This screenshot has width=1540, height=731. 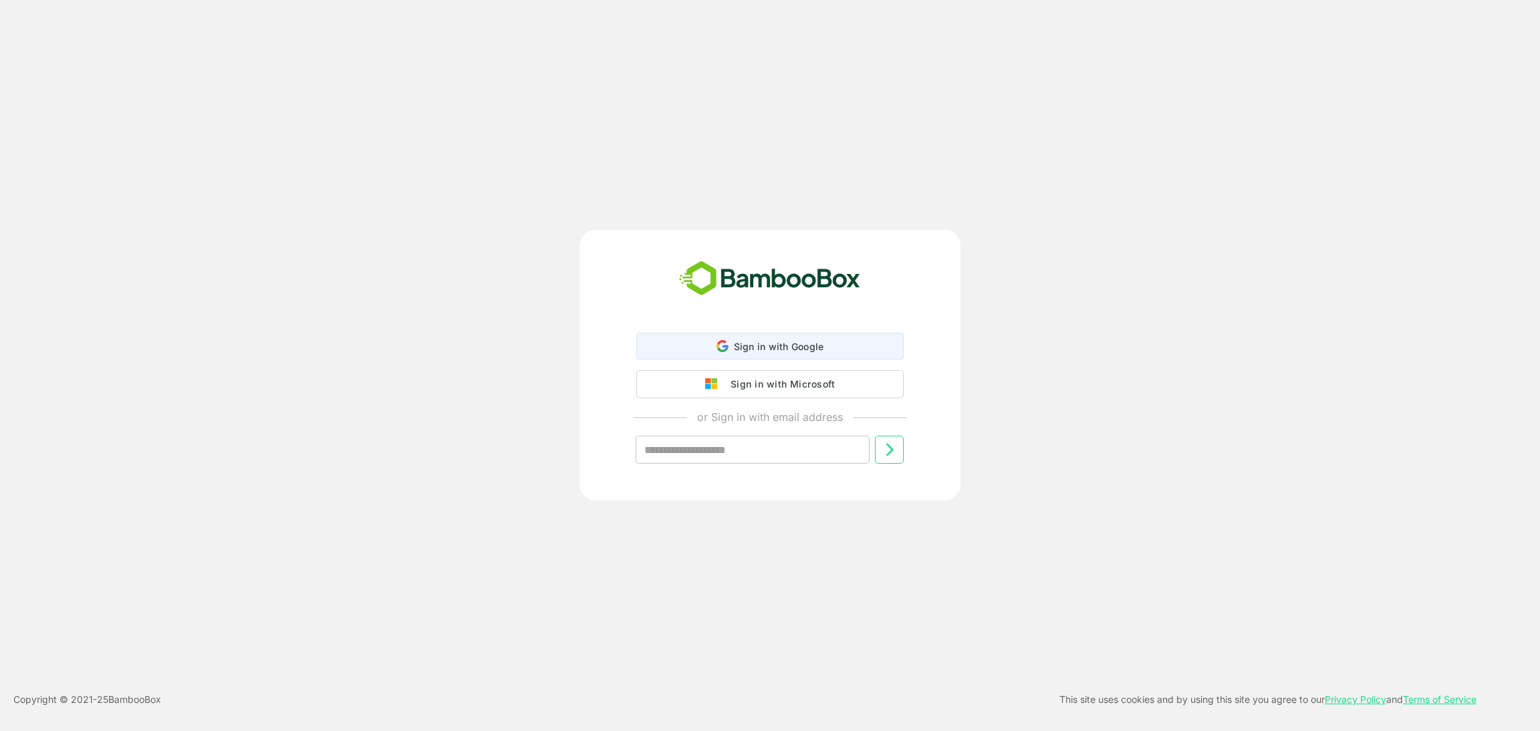 I want to click on span: Sign in with Google, so click(x=779, y=346).